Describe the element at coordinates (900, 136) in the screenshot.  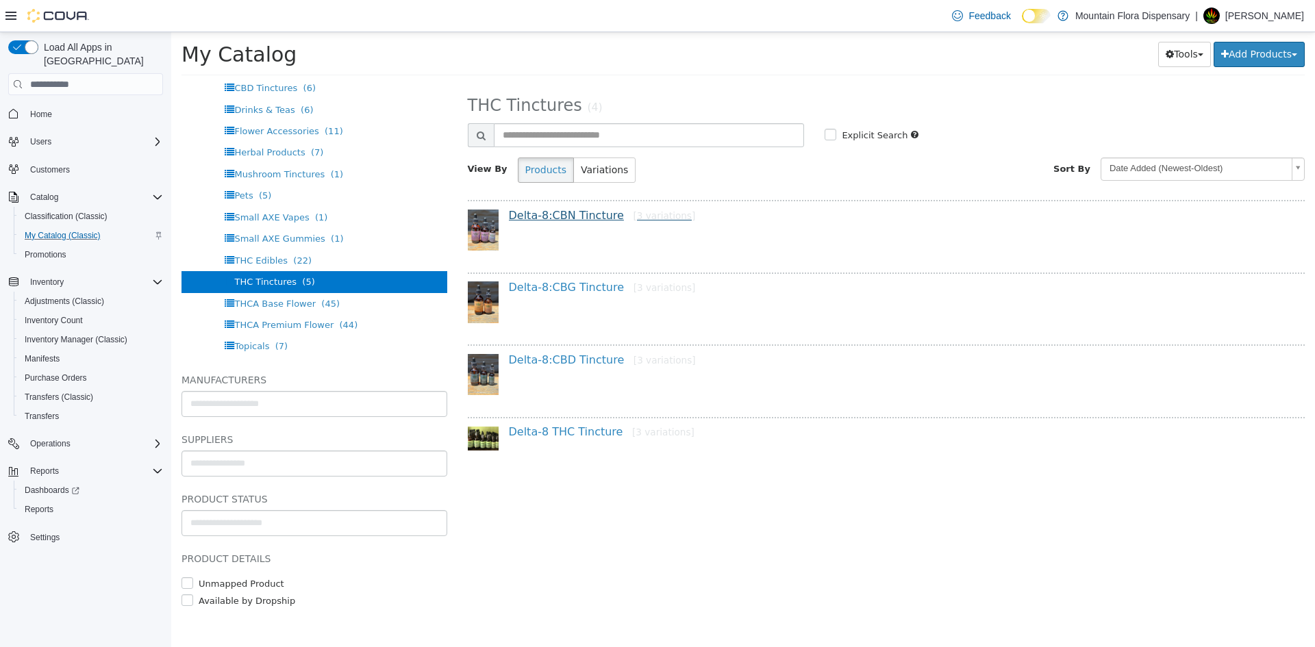
I see `span: Sort By` at that location.